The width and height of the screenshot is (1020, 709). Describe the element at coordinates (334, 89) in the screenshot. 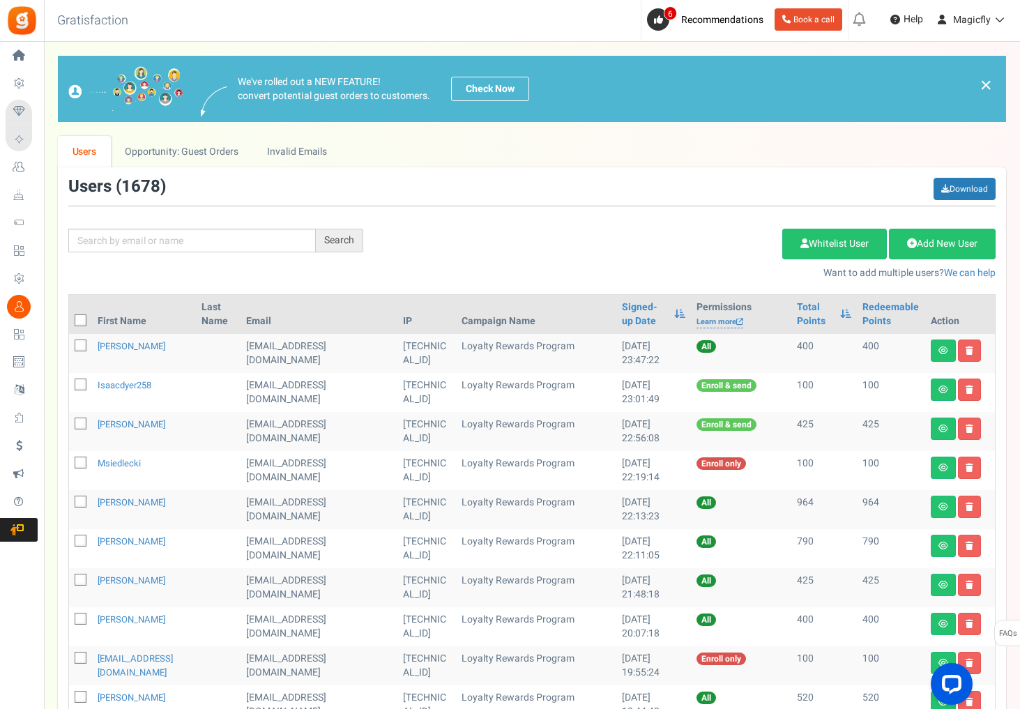

I see `p: We've rolled out a NEW FEATURE! convert potential guest orders to customers.` at that location.